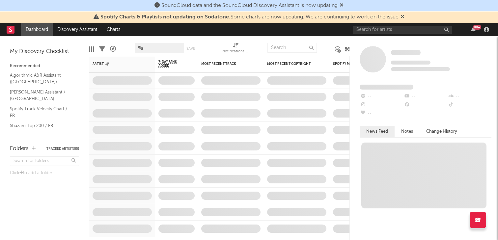 This screenshot has width=498, height=240. What do you see at coordinates (37, 30) in the screenshot?
I see `a: Dashboard` at bounding box center [37, 30].